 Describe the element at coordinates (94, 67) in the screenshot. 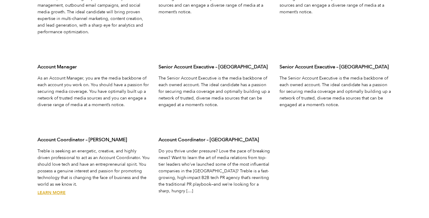

I see `h3: Account Manager` at that location.